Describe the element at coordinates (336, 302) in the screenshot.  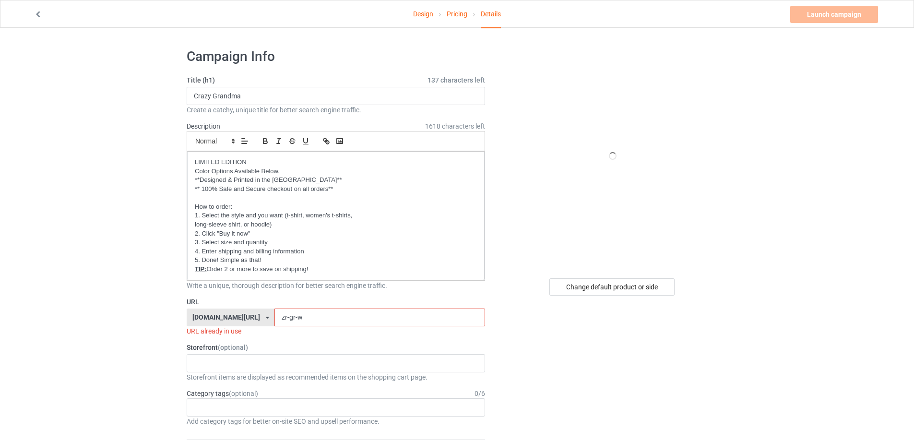
I see `label: URL` at that location.